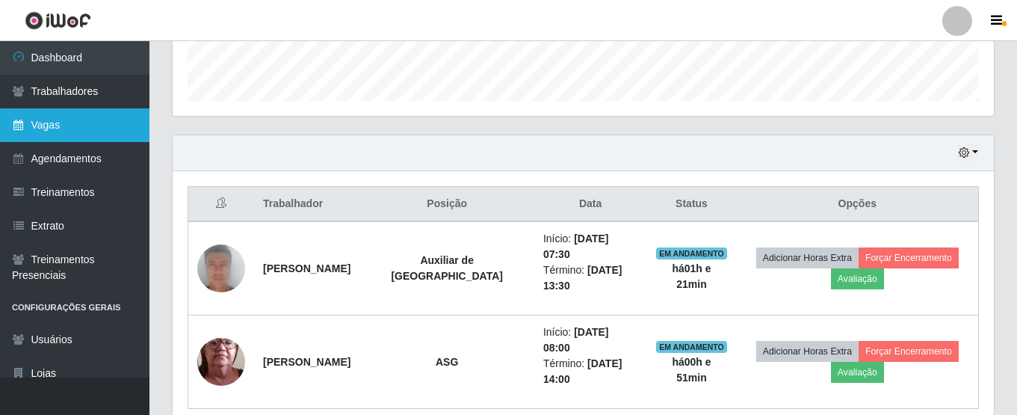  What do you see at coordinates (858, 204) in the screenshot?
I see `th: Opções` at bounding box center [858, 204].